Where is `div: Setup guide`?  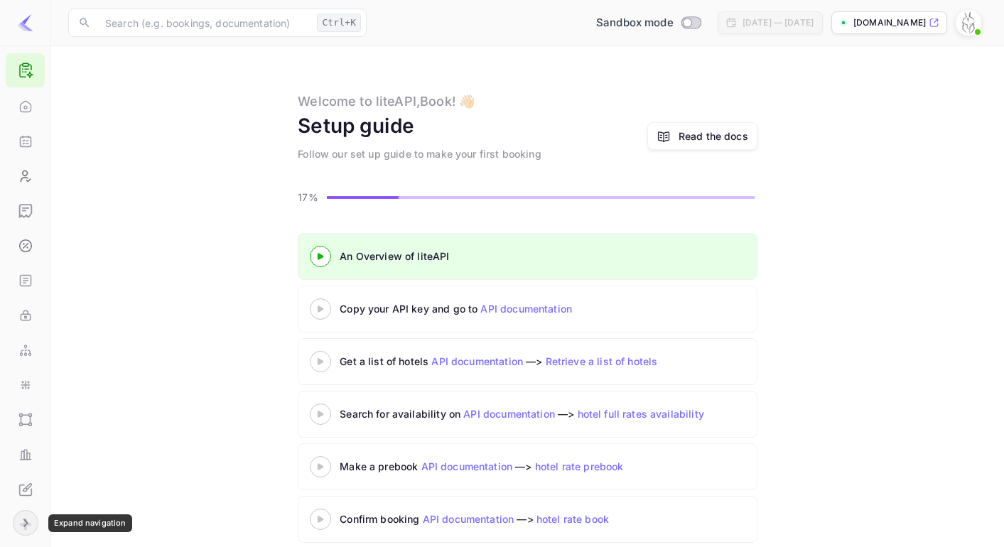
div: Setup guide is located at coordinates (356, 126).